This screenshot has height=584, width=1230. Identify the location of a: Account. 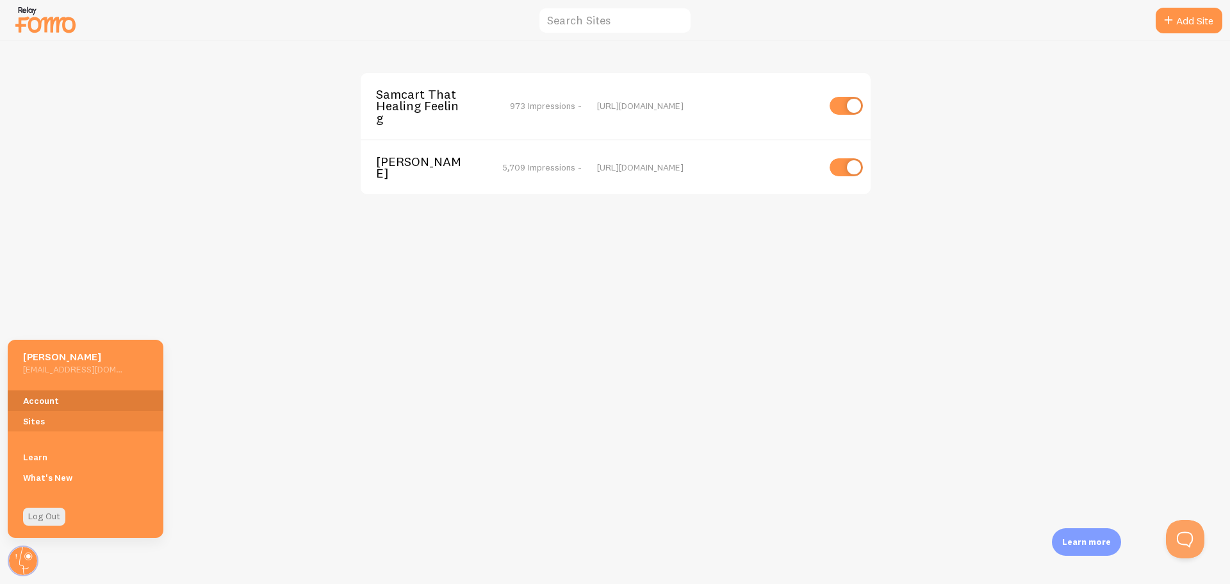
(85, 401).